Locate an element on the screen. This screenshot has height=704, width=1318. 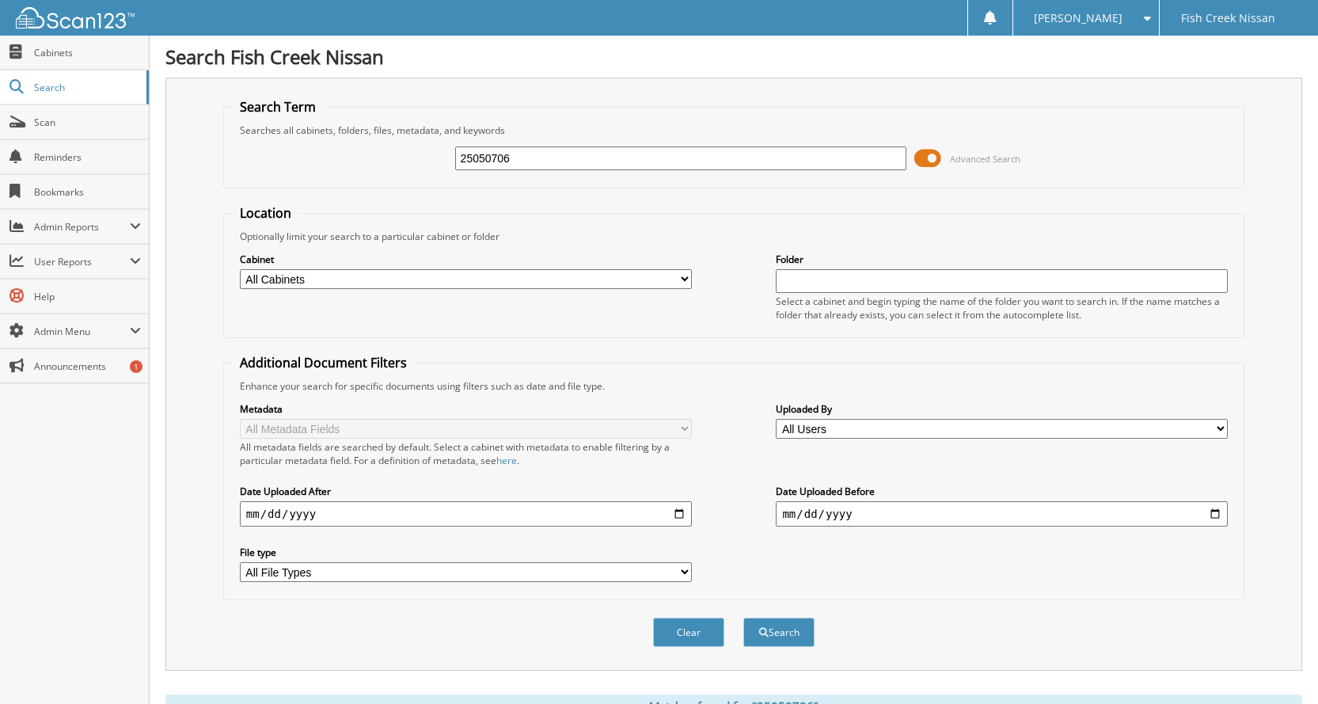
div: Searches all cabinets, folders, files, metadata, and keywords is located at coordinates (734, 130).